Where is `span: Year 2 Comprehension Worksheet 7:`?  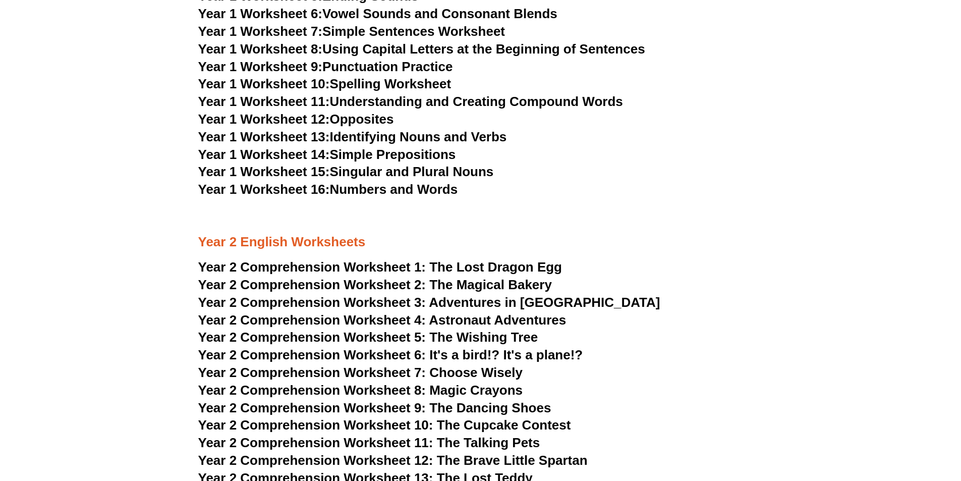 span: Year 2 Comprehension Worksheet 7: is located at coordinates (312, 372).